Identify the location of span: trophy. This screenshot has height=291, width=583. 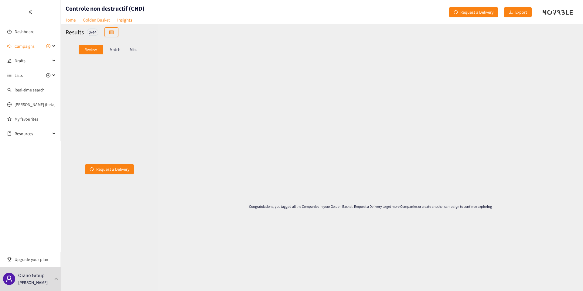
(9, 259).